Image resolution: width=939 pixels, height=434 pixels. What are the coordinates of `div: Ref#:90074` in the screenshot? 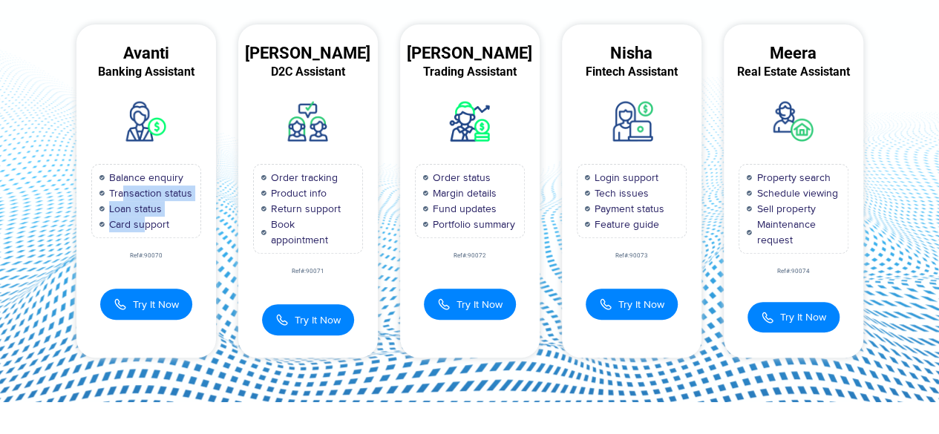 It's located at (794, 272).